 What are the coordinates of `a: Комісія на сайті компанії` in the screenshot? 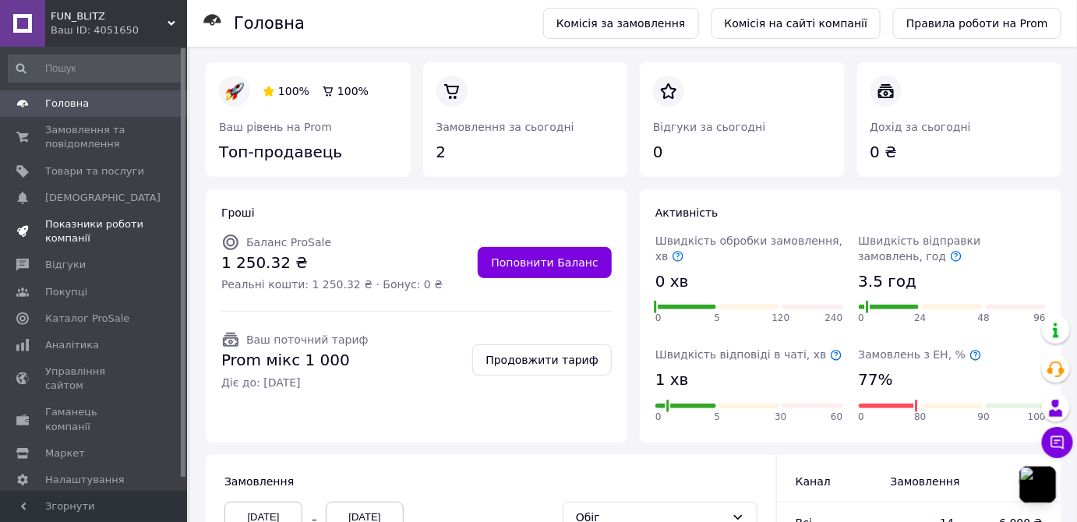 It's located at (797, 23).